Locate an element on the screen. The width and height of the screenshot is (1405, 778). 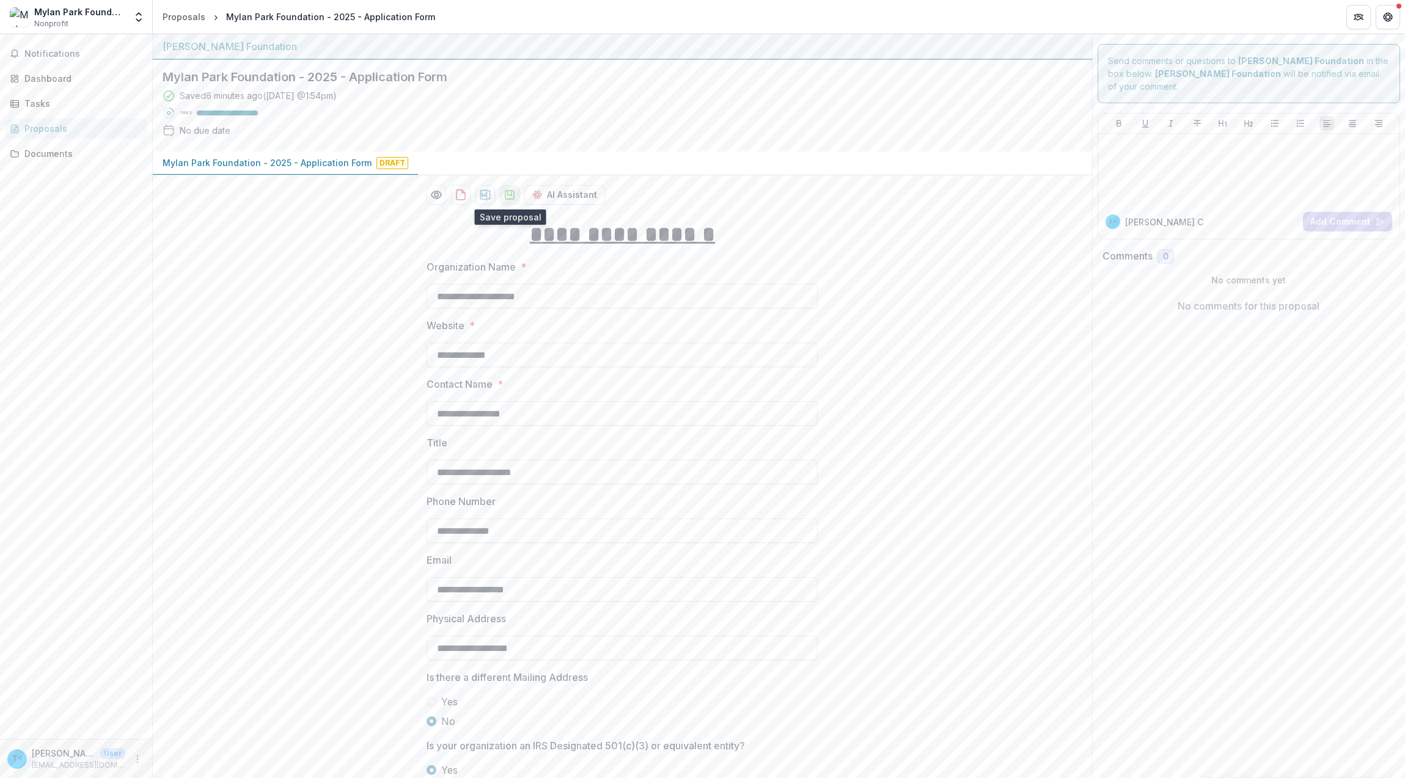
p: No comments for this proposal is located at coordinates (1248, 306).